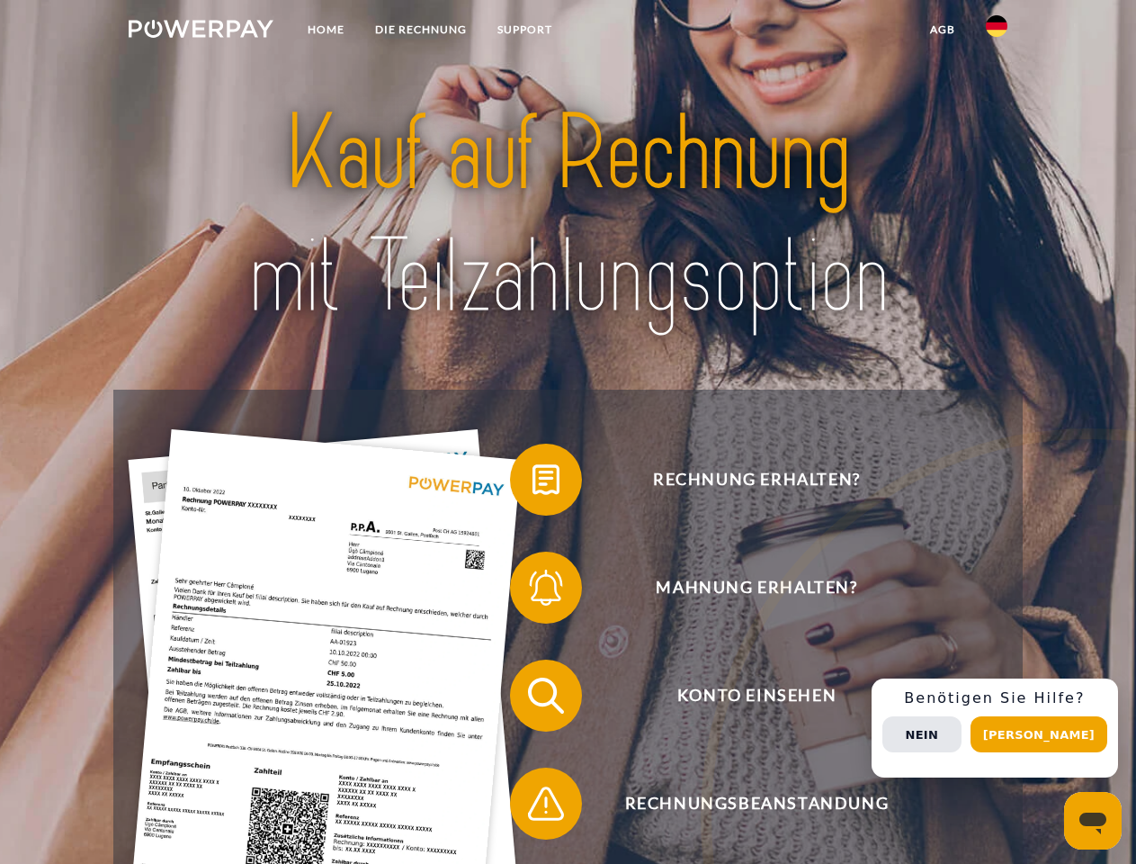 This screenshot has width=1136, height=864. I want to click on img: qb_search.svg, so click(546, 695).